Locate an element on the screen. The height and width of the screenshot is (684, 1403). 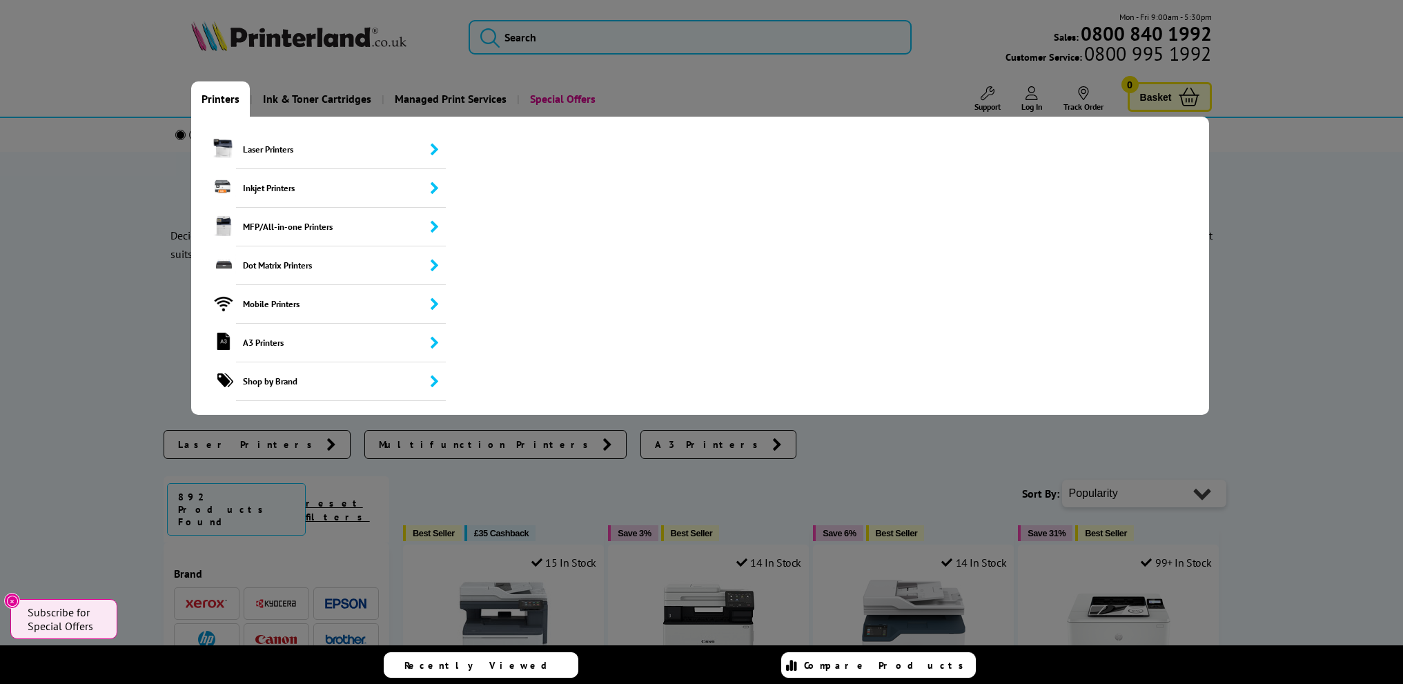
span: A3 Printers is located at coordinates (341, 343).